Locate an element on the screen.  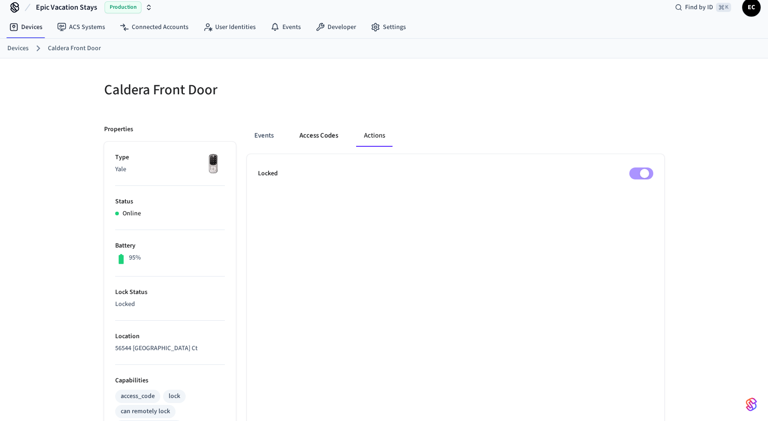
img: Yale Assure Touchscreen Wifi Smart Lock, Satin Nickel, Front is located at coordinates (213, 164).